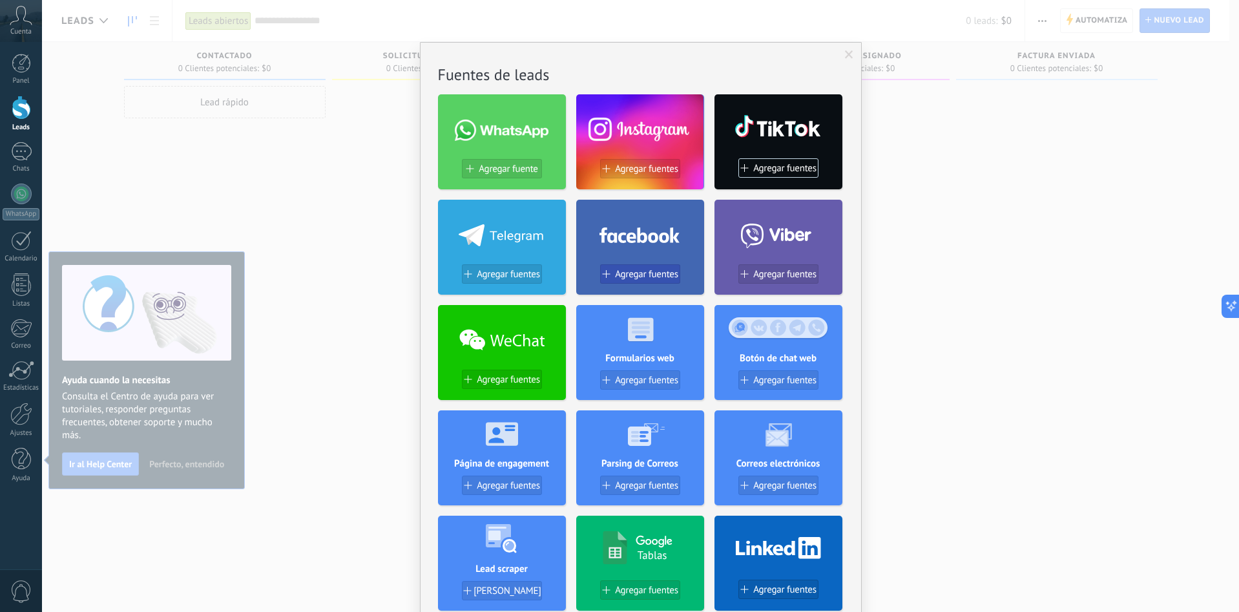 This screenshot has height=612, width=1239. Describe the element at coordinates (21, 32) in the screenshot. I see `span: Cuenta` at that location.